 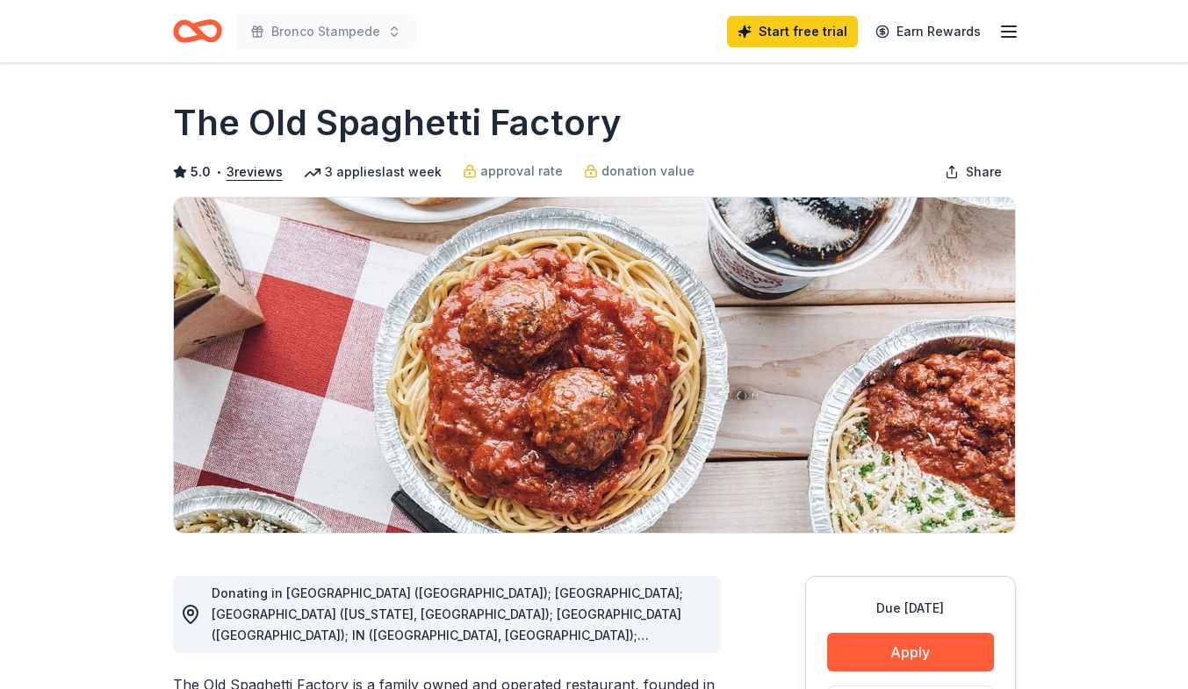 I want to click on img: Image for The Old Spaghetti Factory, so click(x=594, y=365).